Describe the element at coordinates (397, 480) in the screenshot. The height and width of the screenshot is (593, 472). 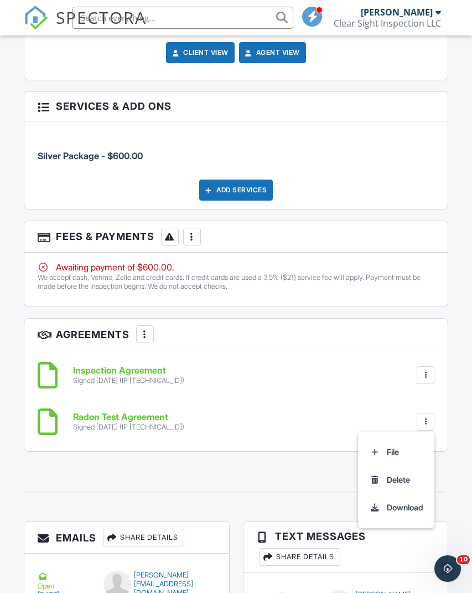
I see `a: Delete` at that location.